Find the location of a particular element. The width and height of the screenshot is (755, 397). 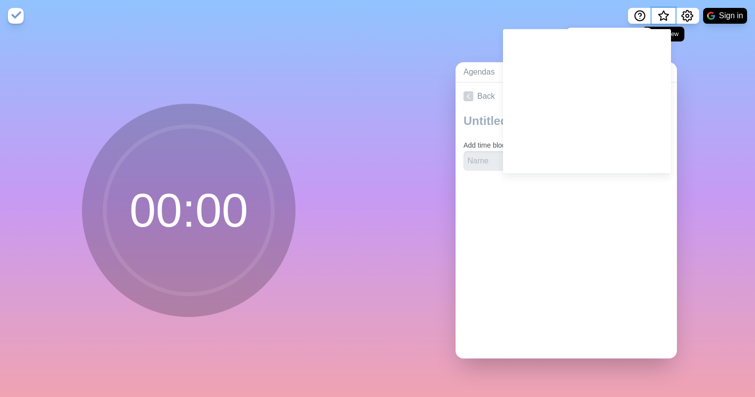

input: Name is located at coordinates (539, 161).